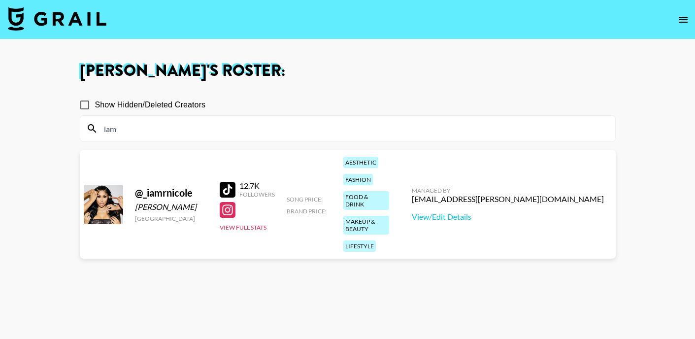  What do you see at coordinates (360, 246) in the screenshot?
I see `div: lifestyle` at bounding box center [360, 246].